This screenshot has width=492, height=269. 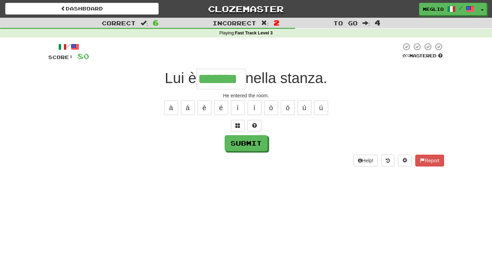 What do you see at coordinates (388, 160) in the screenshot?
I see `button: Round history (alt+y)` at bounding box center [388, 160].